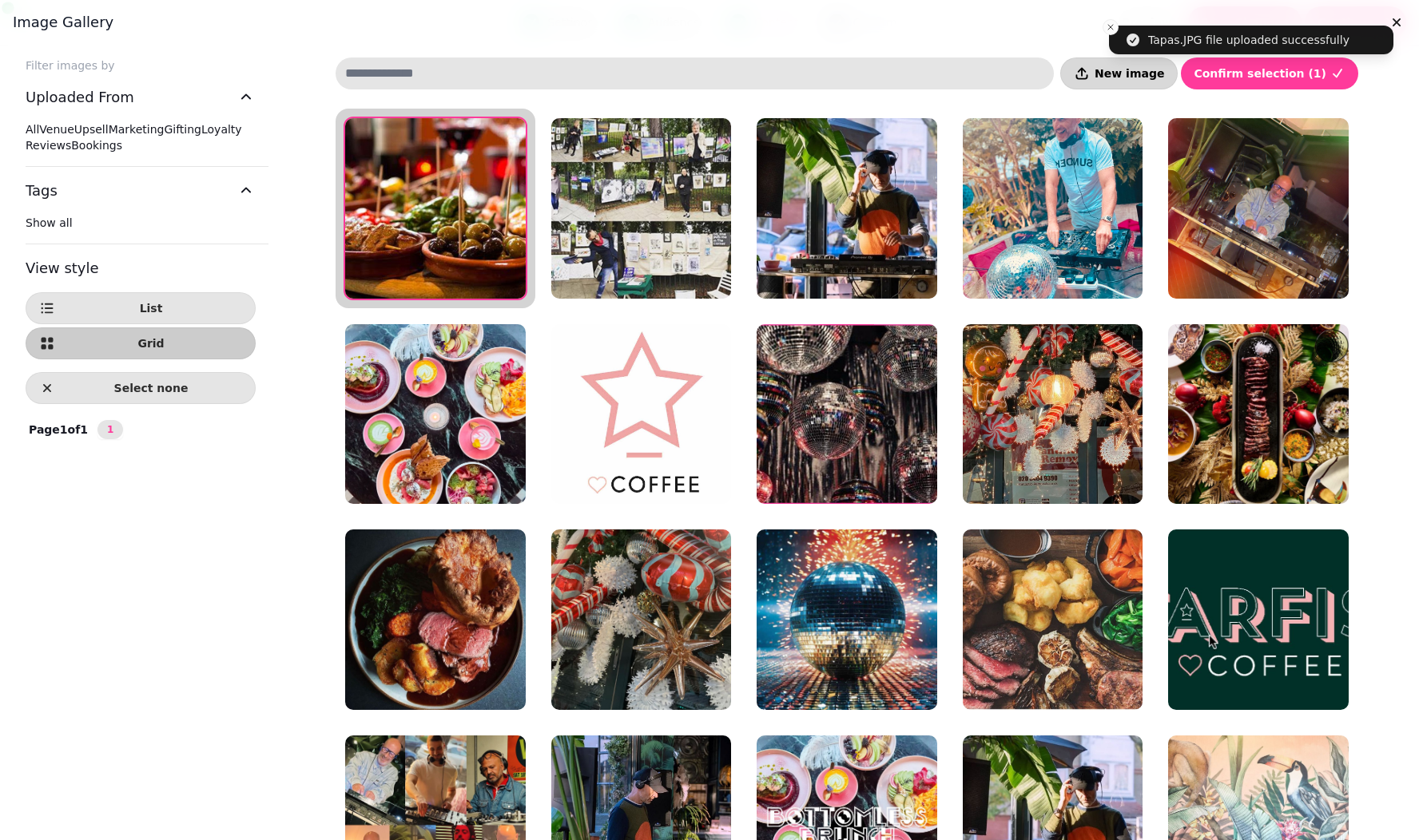 This screenshot has height=840, width=1419. What do you see at coordinates (110, 430) in the screenshot?
I see `span: 1` at bounding box center [110, 430].